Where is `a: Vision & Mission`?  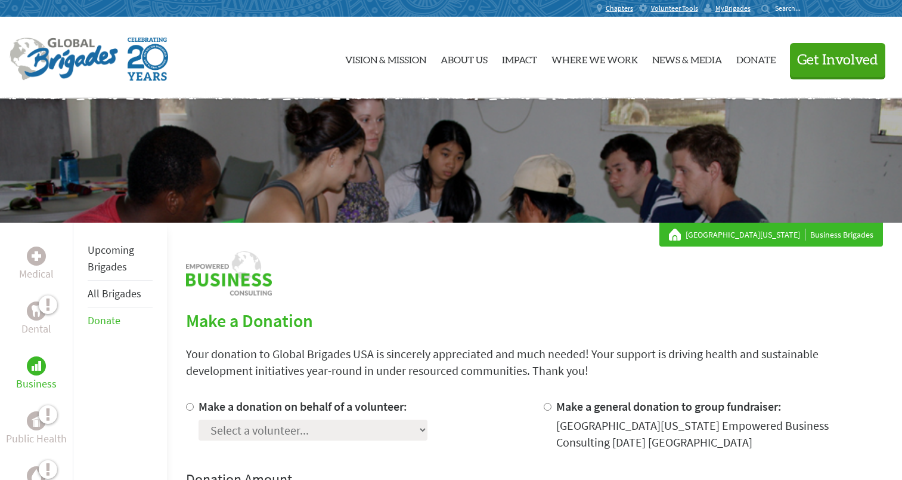 a: Vision & Mission is located at coordinates (386, 58).